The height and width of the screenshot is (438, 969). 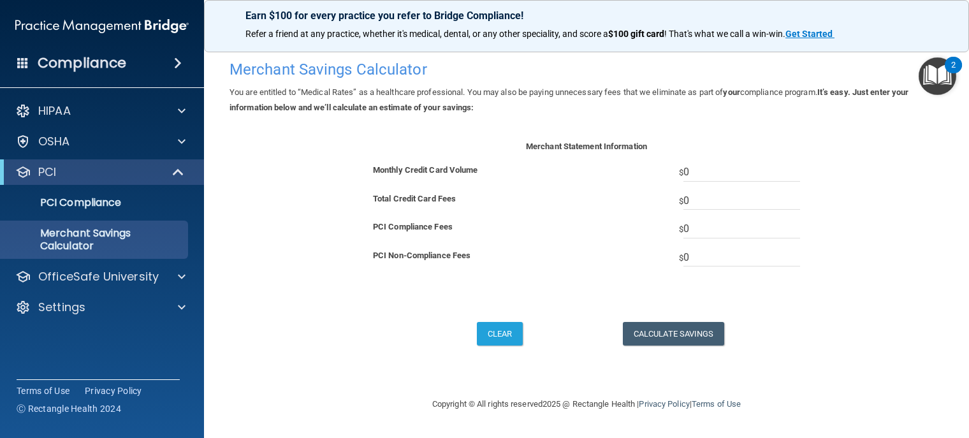 I want to click on span: ! That's what we call a win-win., so click(x=725, y=34).